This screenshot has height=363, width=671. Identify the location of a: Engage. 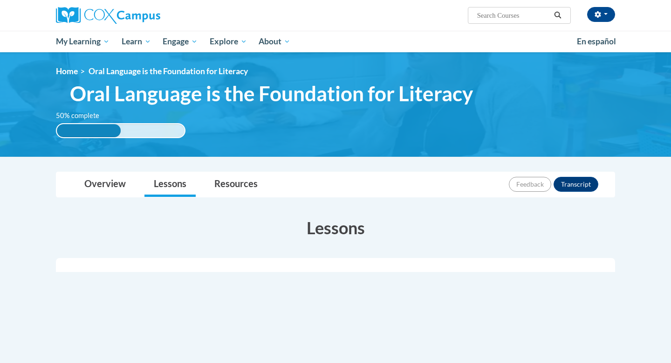
(180, 42).